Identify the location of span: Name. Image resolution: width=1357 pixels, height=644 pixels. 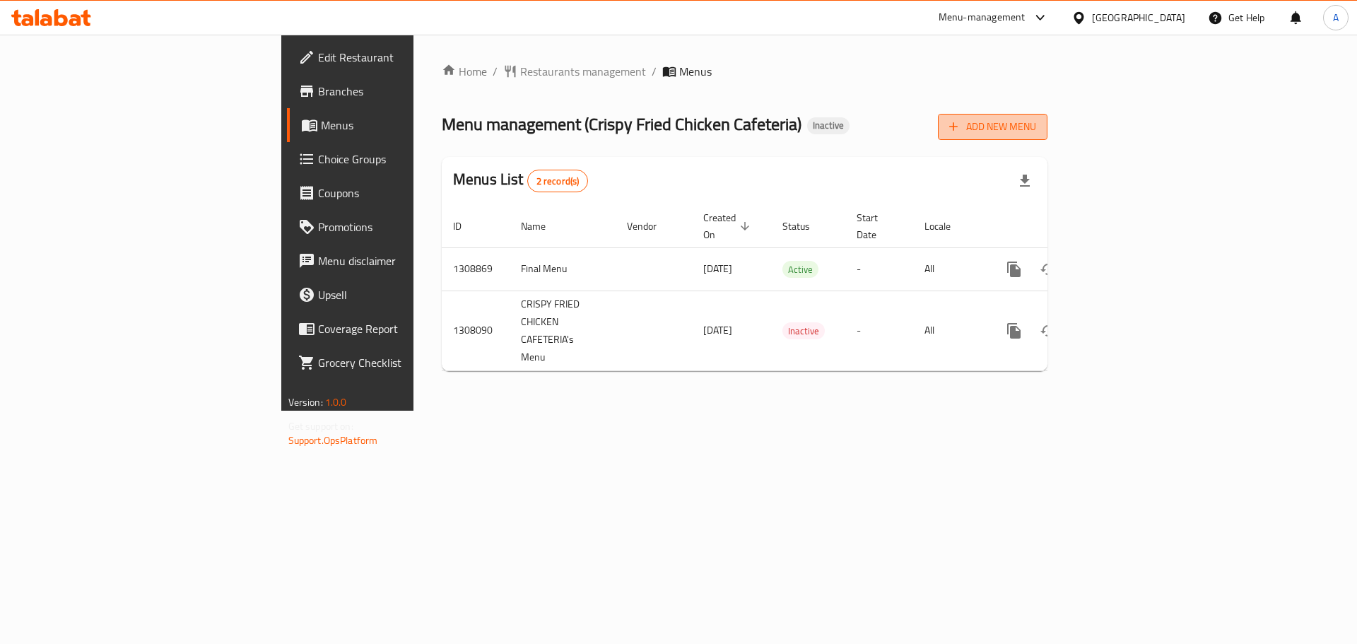
(542, 226).